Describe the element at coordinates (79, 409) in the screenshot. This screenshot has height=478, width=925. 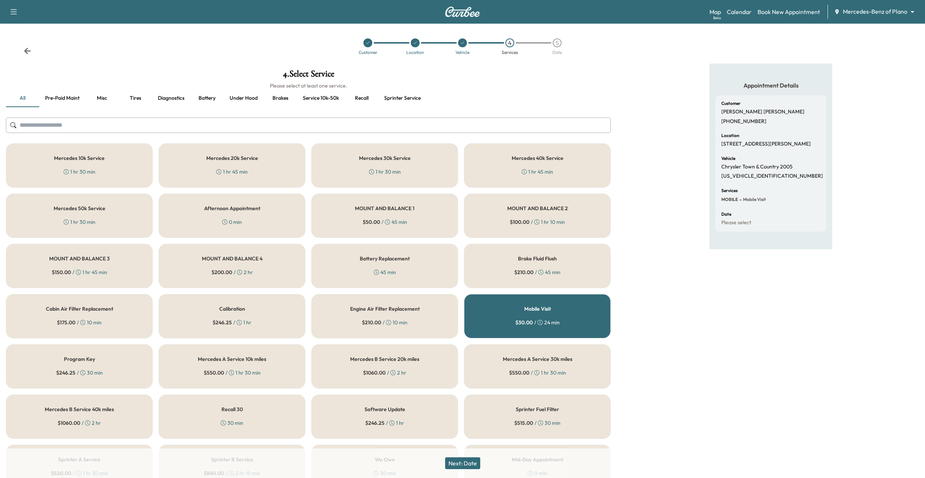
I see `h5: Mercedes B Service 40k miles` at that location.